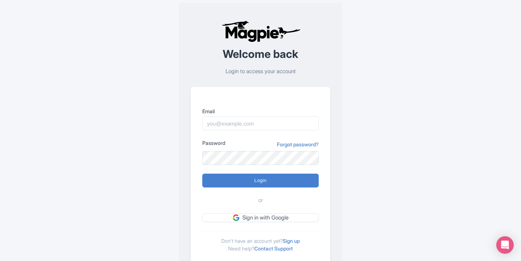 This screenshot has height=261, width=521. What do you see at coordinates (261, 123) in the screenshot?
I see `input: you@example.com` at bounding box center [261, 123].